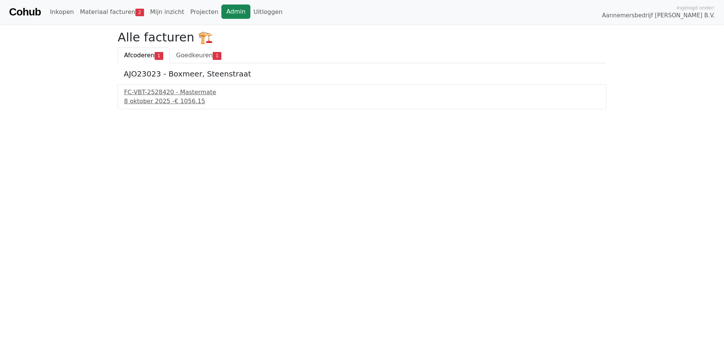 The image size is (724, 359). Describe the element at coordinates (190, 101) in the screenshot. I see `span: € 1056.15` at that location.